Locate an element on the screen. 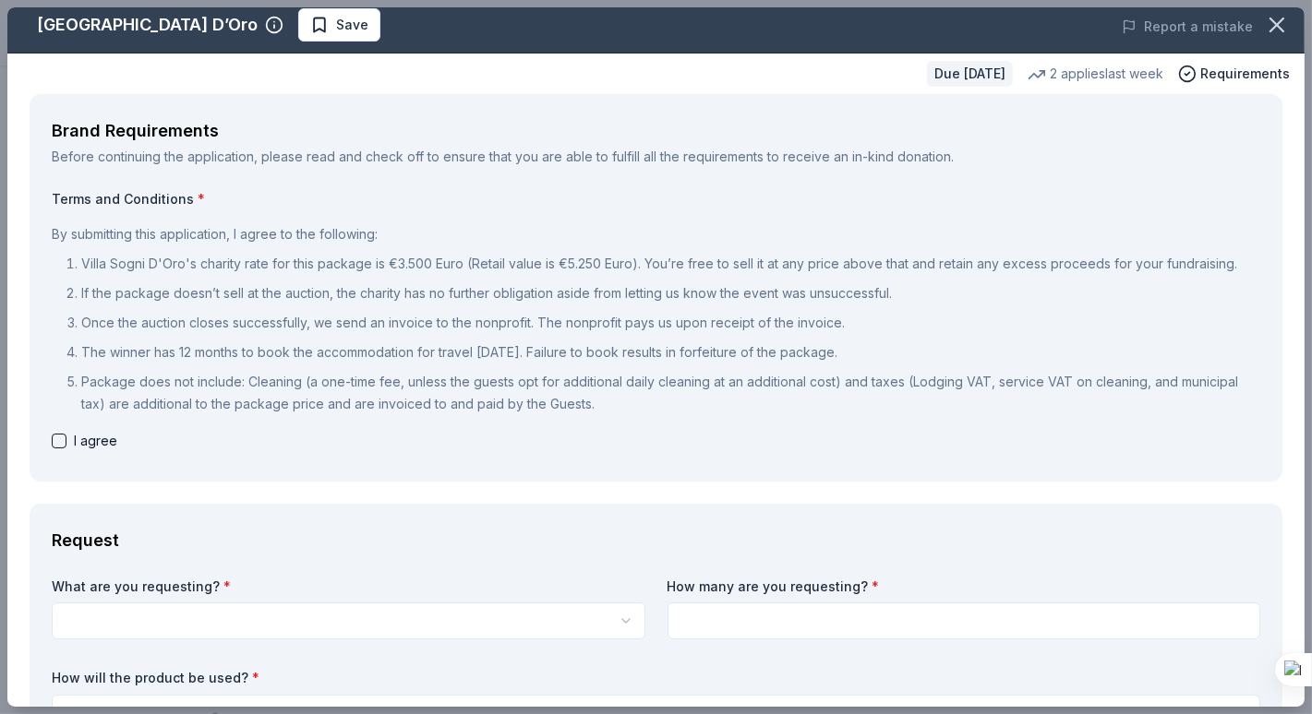 This screenshot has width=1312, height=714. span: Requirements is located at coordinates (1244, 74).